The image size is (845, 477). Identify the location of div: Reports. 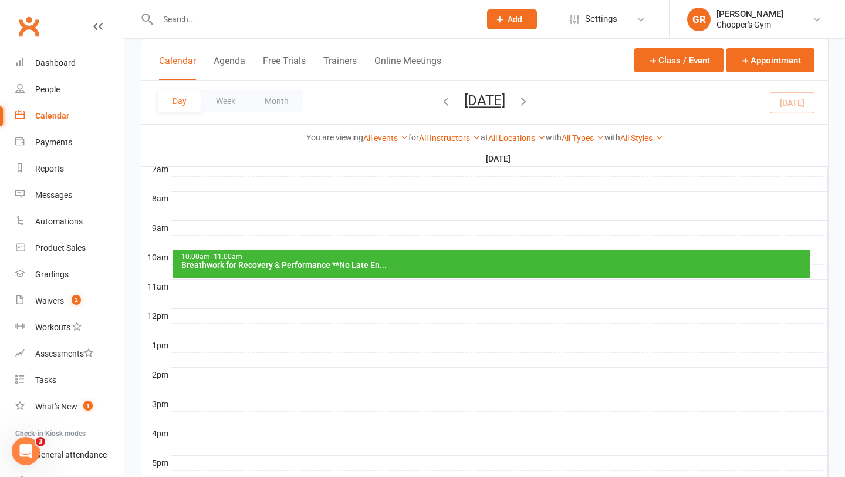
(49, 168).